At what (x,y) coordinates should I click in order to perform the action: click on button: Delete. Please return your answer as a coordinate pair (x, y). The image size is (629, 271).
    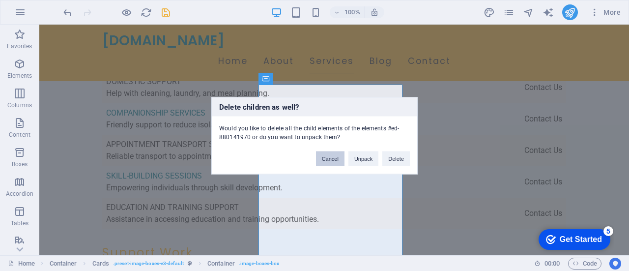
    Looking at the image, I should click on (396, 158).